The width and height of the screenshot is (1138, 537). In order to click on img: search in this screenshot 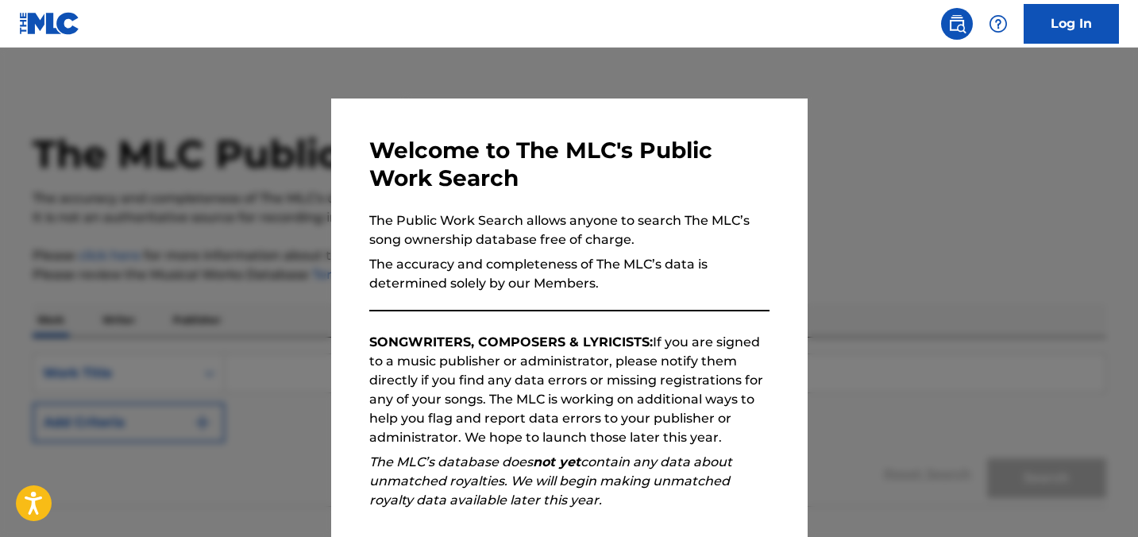, I will do `click(957, 24)`.